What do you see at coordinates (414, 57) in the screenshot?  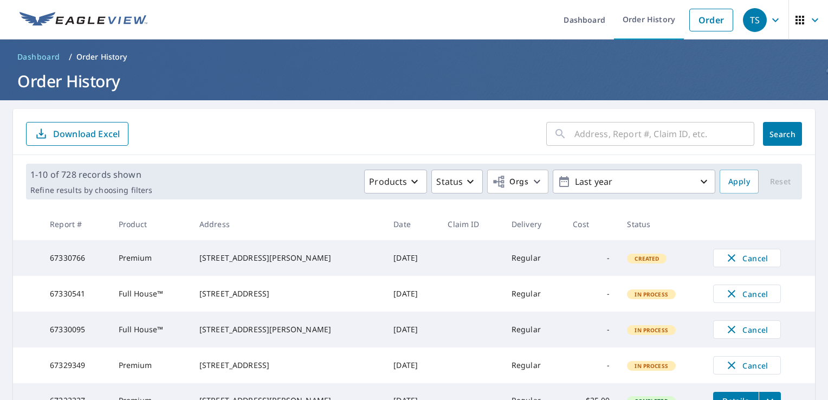 I see `nav: breadcrumb` at bounding box center [414, 57].